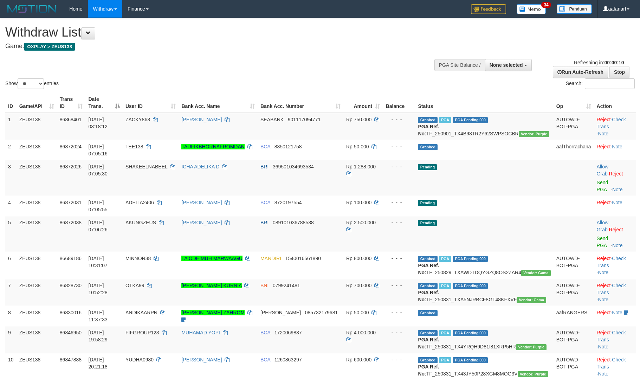 Image resolution: width=640 pixels, height=379 pixels. What do you see at coordinates (11, 126) in the screenshot?
I see `td: 1` at bounding box center [11, 126].